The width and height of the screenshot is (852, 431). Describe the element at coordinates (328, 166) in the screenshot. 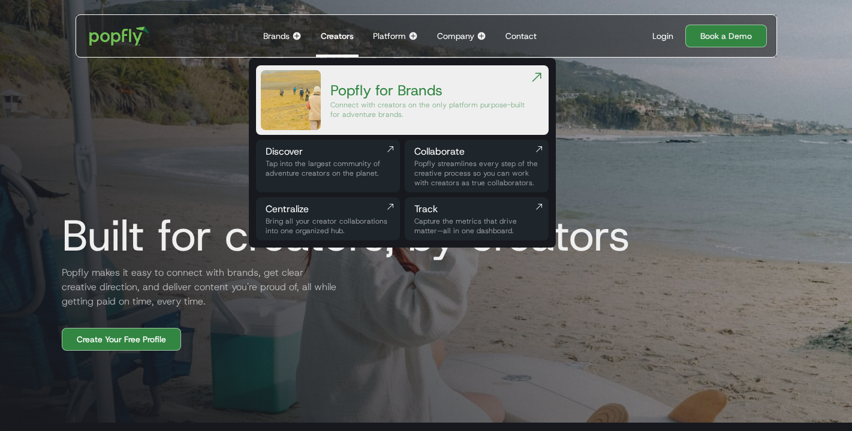

I see `a: DiscoverTap into the largest community of adventure creators on the planet.` at that location.